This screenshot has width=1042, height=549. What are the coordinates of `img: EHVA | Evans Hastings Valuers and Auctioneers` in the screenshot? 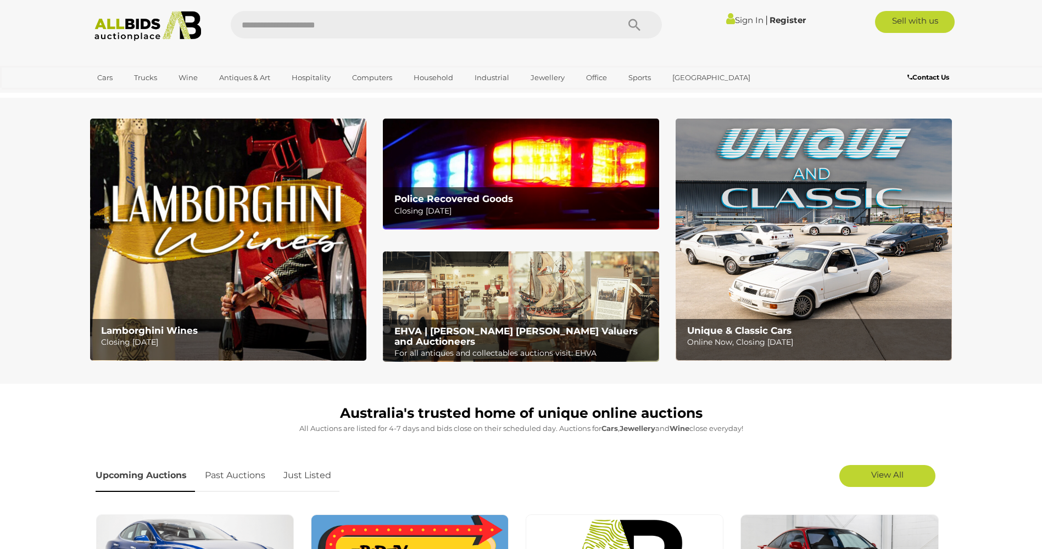 It's located at (521, 307).